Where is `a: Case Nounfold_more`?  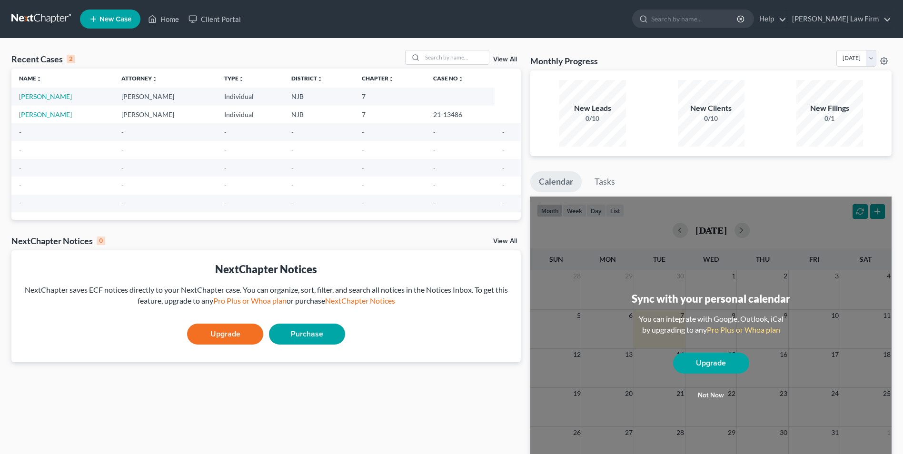 a: Case Nounfold_more is located at coordinates (449, 78).